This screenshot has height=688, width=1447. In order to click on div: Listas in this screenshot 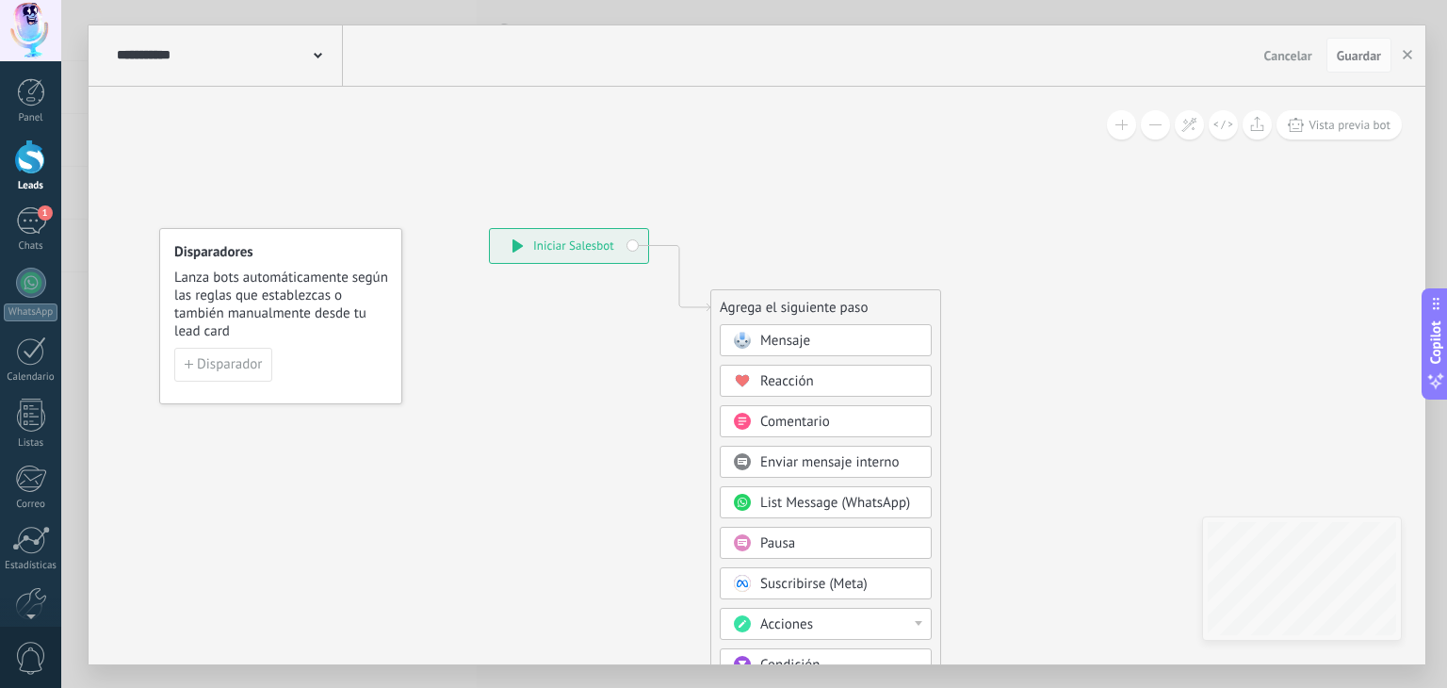, I will do `click(31, 443)`.